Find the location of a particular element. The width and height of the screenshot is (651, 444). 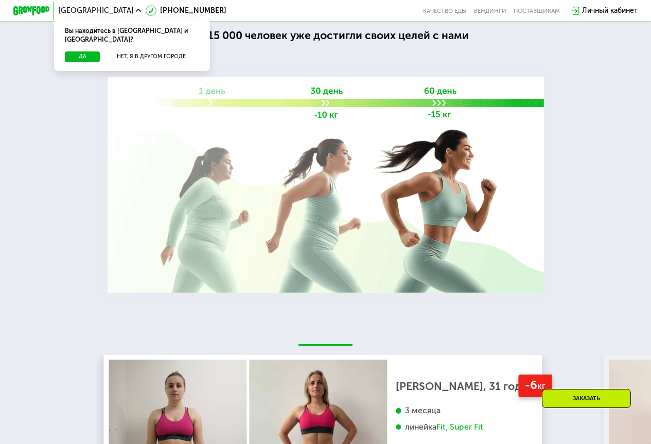

div: линейка is located at coordinates (462, 427).